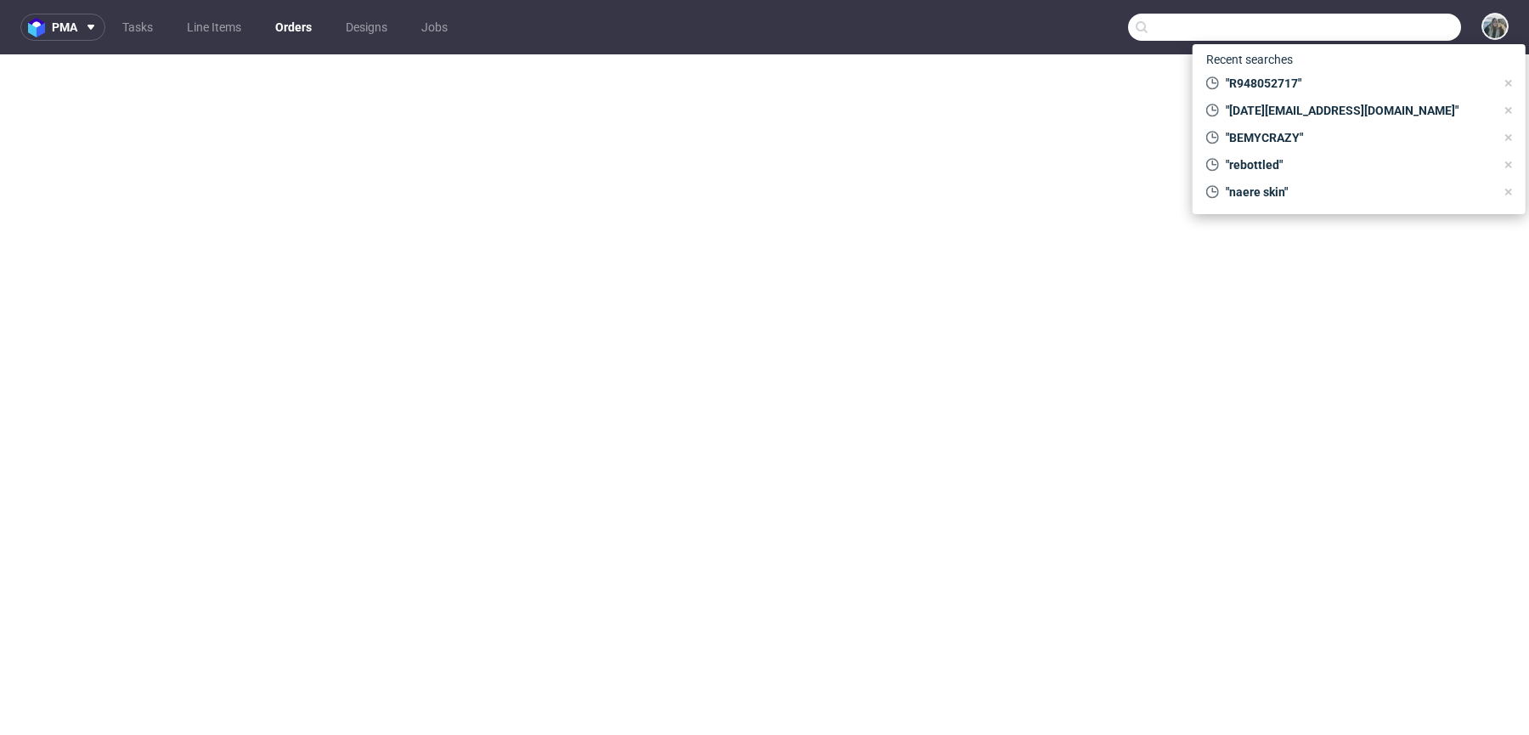  What do you see at coordinates (1250, 59) in the screenshot?
I see `span: Recent searches` at bounding box center [1250, 59].